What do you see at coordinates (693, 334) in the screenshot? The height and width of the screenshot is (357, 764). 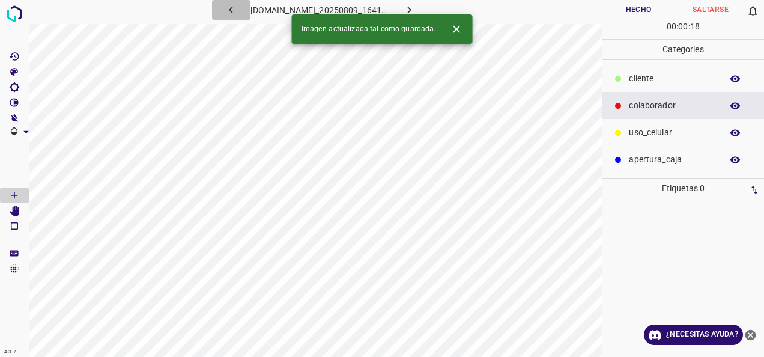 I see `a: ¿Necesitas ayuda?` at bounding box center [693, 334].